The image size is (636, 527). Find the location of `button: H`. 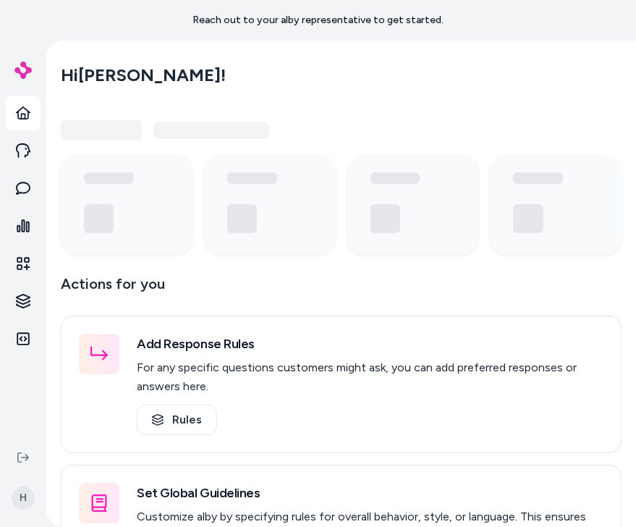

button: H is located at coordinates (23, 498).